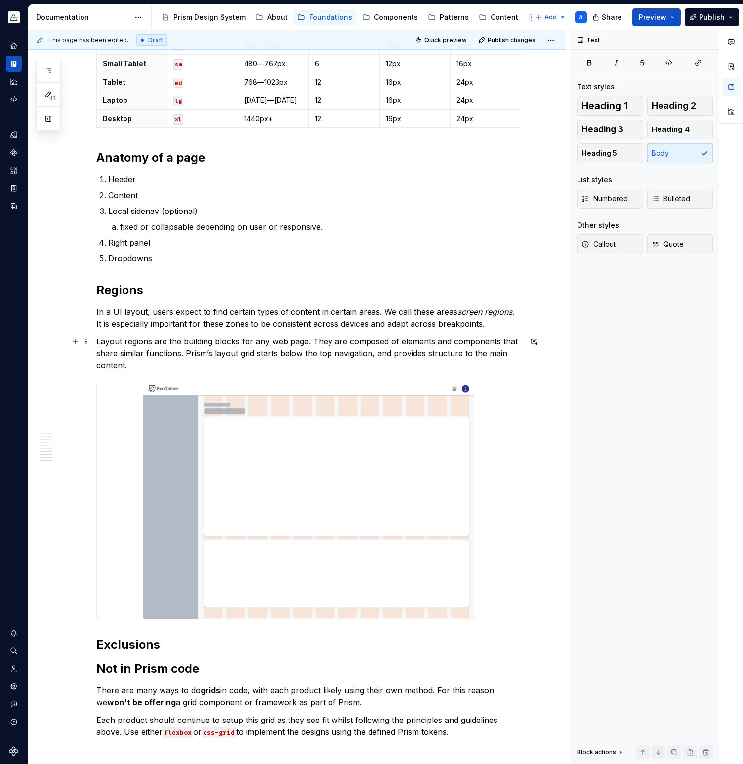 This screenshot has height=764, width=743. Describe the element at coordinates (14, 188) in the screenshot. I see `a: Storybook stories` at that location.